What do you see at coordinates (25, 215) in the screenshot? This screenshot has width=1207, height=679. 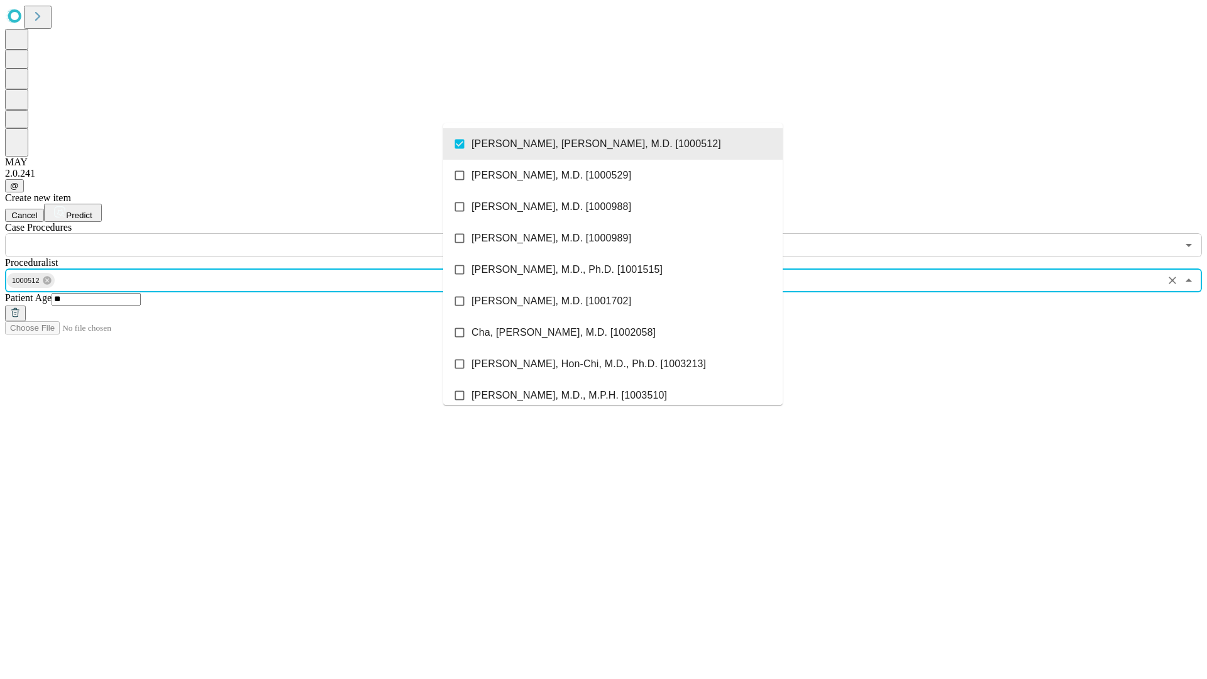 I see `span: Cancel` at bounding box center [25, 215].